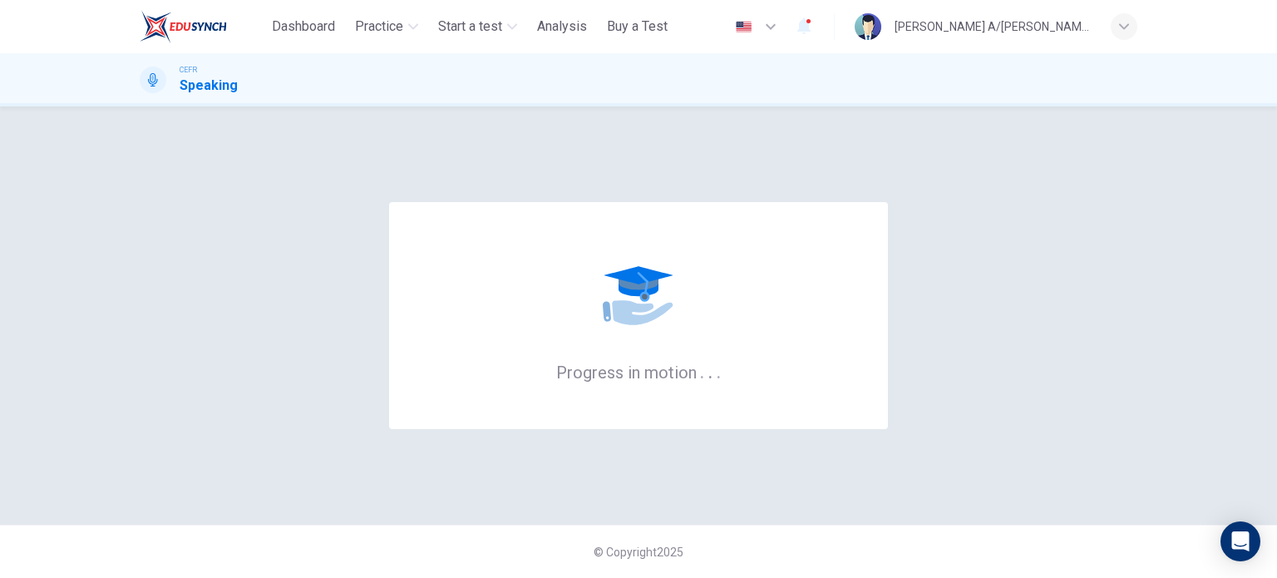 The width and height of the screenshot is (1277, 578). Describe the element at coordinates (868, 27) in the screenshot. I see `img: Profile picture` at that location.